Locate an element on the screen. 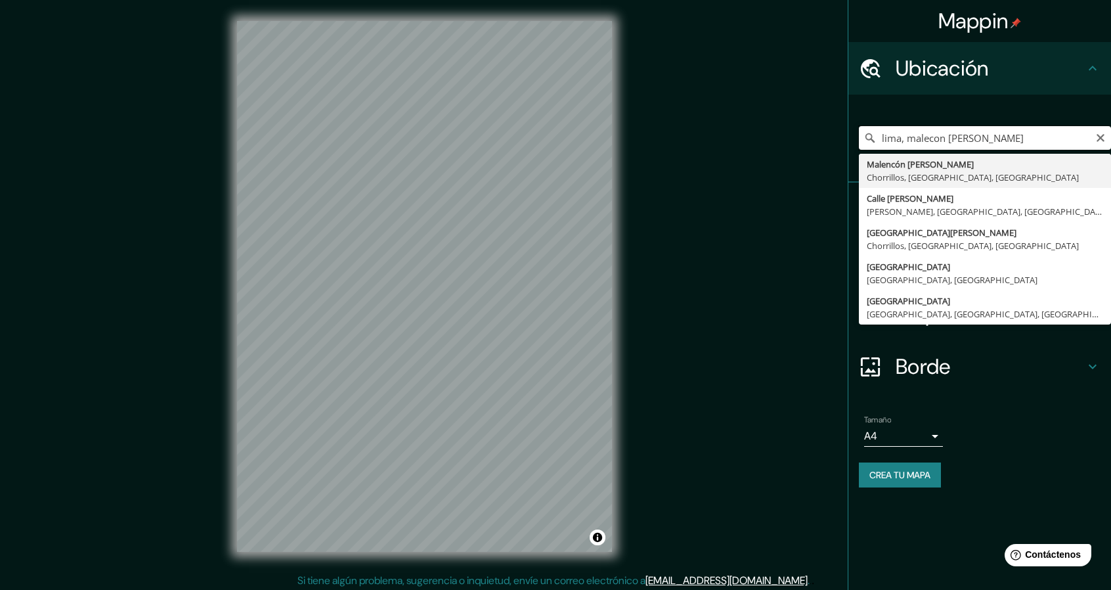  font: Crea tu mapa is located at coordinates (900, 475).